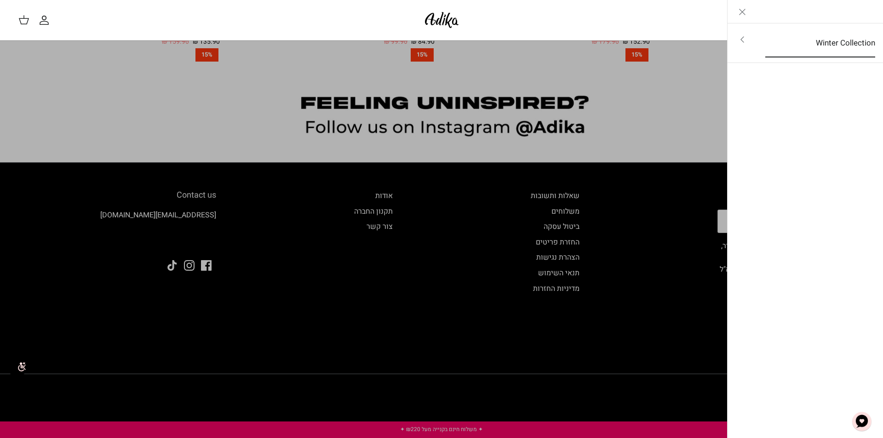 The width and height of the screenshot is (883, 438). I want to click on img: accessibility_icon02.svg, so click(19, 367).